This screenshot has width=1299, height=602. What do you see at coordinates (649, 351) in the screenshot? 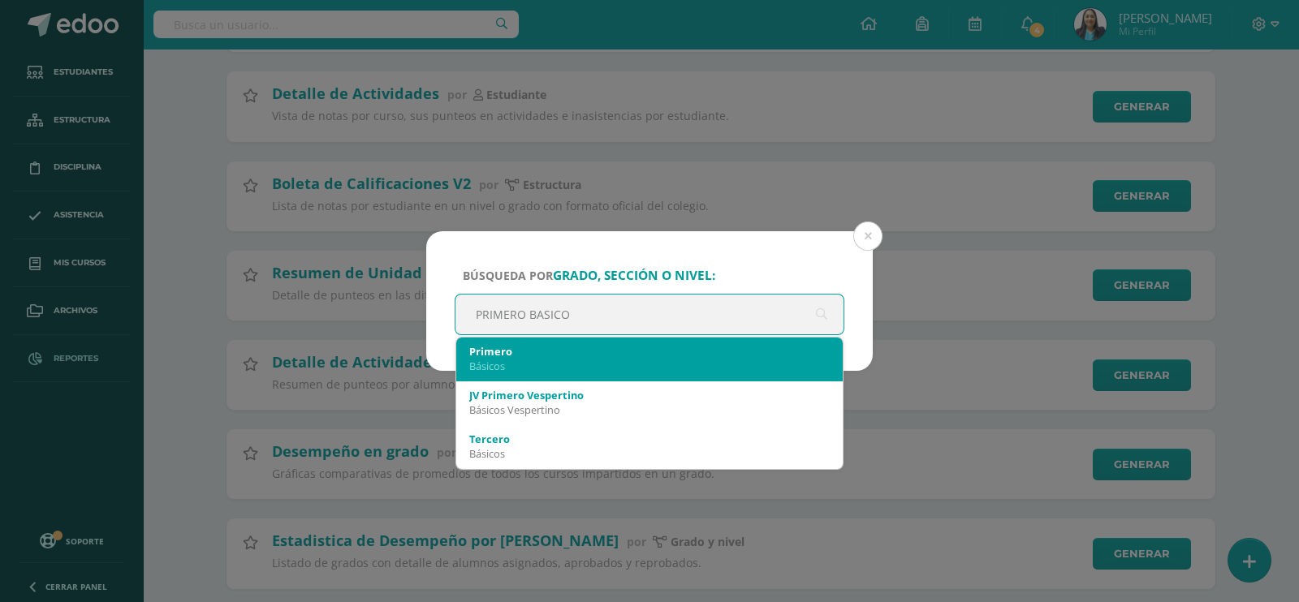
I see `div: Primero` at bounding box center [649, 351].